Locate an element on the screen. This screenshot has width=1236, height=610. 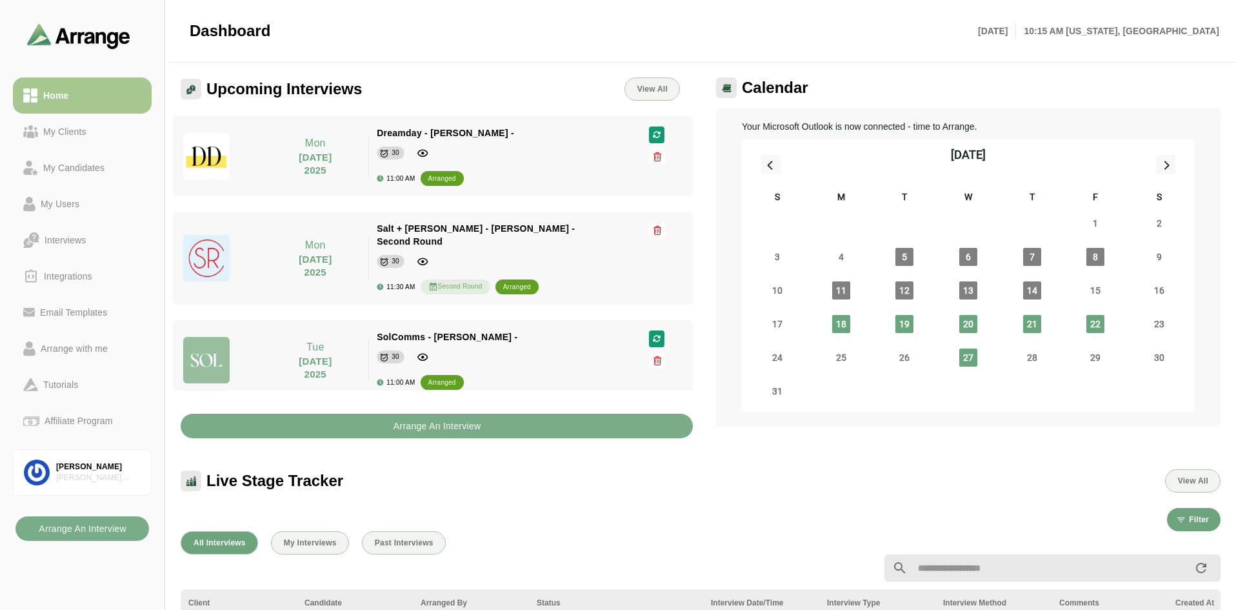
img: Salt-and-Ruttner-logo.jpg is located at coordinates (206, 258).